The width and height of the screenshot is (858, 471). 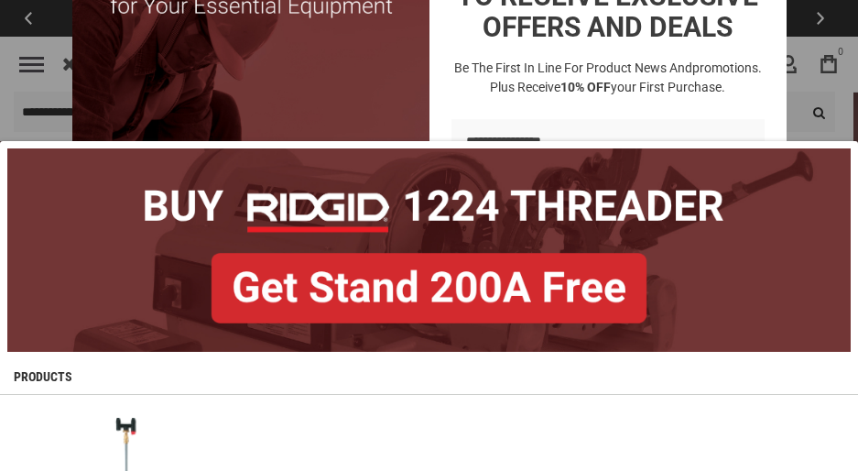 What do you see at coordinates (429, 155) in the screenshot?
I see `a: BOGO: Buy RIDGID® 1224 Threader, Get Stand 200A Free!` at bounding box center [429, 155].